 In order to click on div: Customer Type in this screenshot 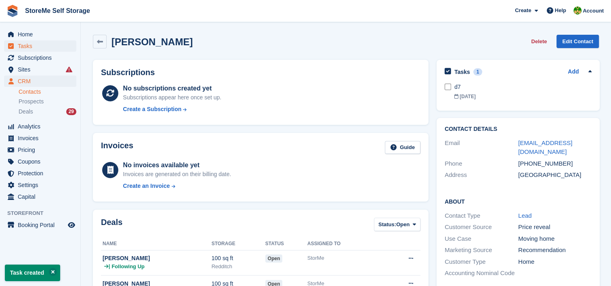, I will do `click(481, 262)`.